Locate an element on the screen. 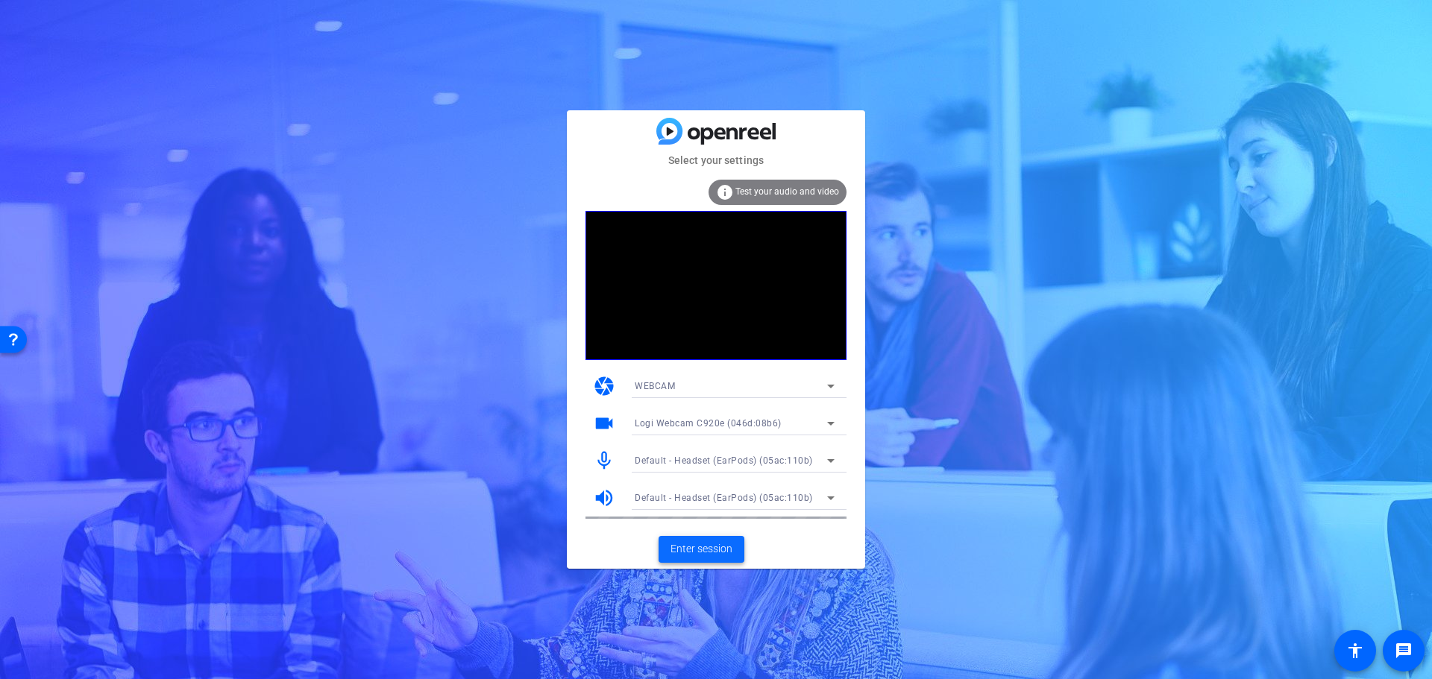 This screenshot has height=679, width=1432. span: Enter session is located at coordinates (701, 549).